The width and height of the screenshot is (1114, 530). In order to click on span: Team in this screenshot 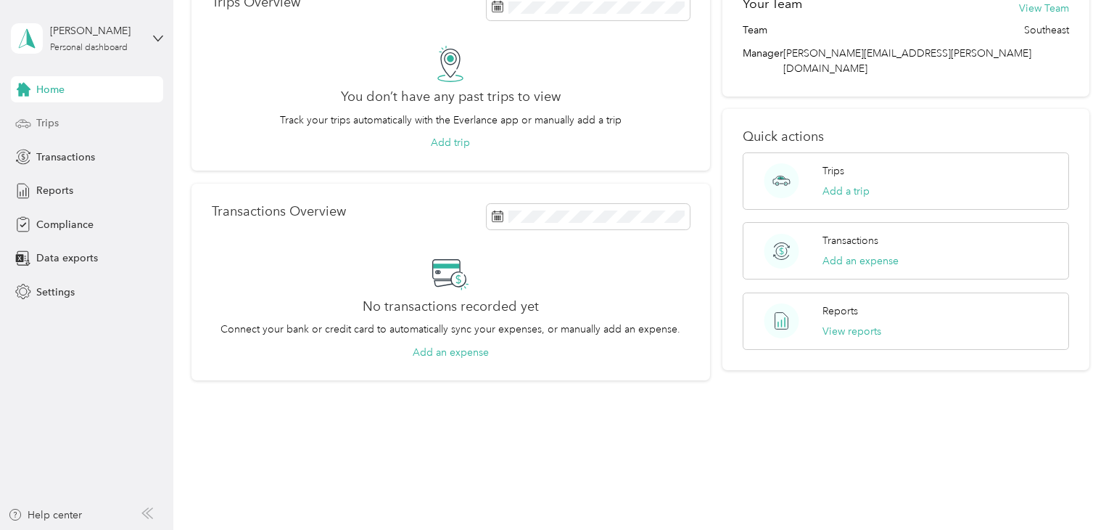, I will do `click(755, 30)`.